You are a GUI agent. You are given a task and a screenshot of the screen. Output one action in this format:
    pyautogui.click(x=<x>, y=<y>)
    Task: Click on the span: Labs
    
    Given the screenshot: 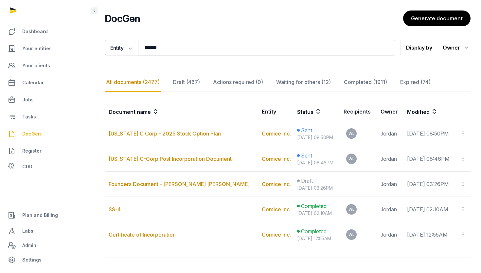 What is the action you would take?
    pyautogui.click(x=28, y=231)
    